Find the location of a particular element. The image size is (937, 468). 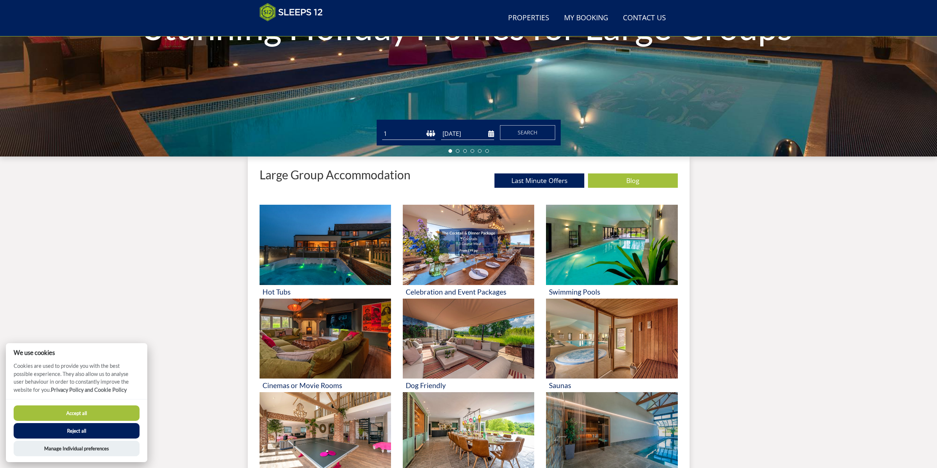

a: 'Dog Friendly' - Large Group Accommodation Holiday Ideas Dog Friendly is located at coordinates (468, 345).